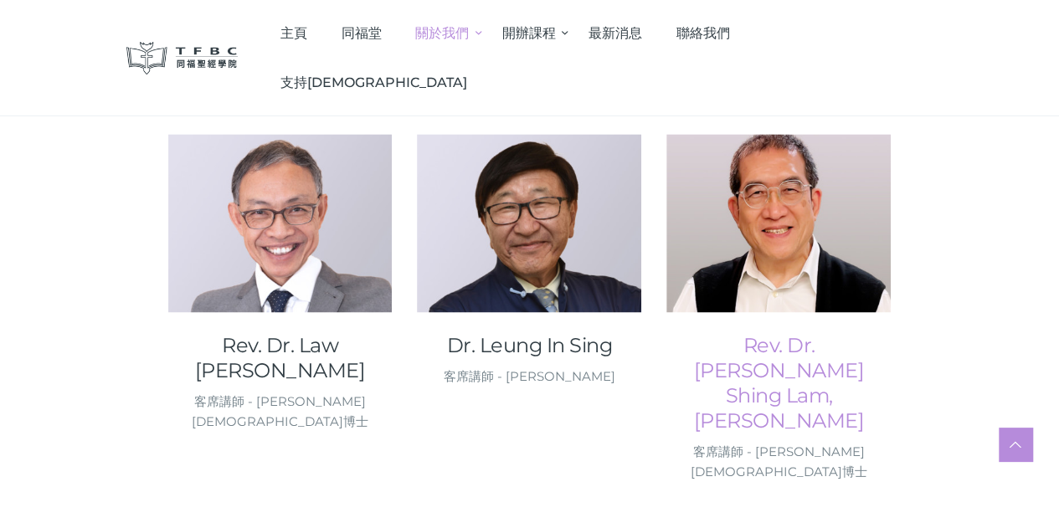 The width and height of the screenshot is (1059, 528). Describe the element at coordinates (703, 33) in the screenshot. I see `span: 聯絡我們` at that location.